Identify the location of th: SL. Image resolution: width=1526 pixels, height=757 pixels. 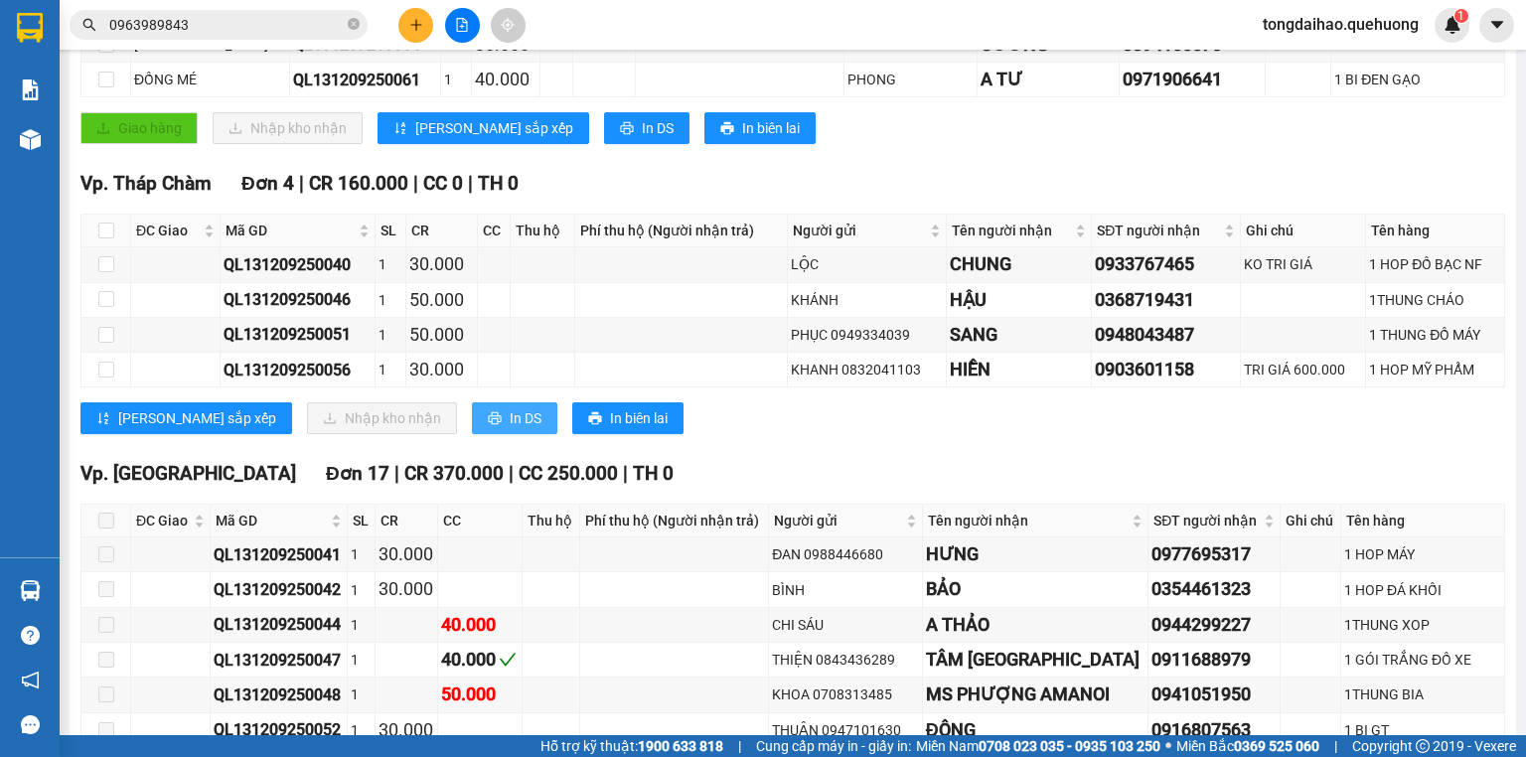
(362, 521).